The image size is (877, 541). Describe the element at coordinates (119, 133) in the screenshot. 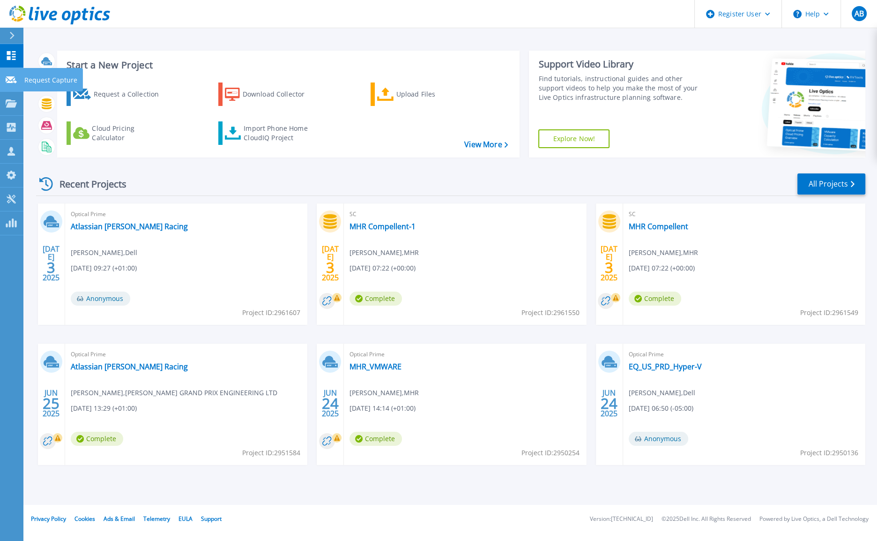

I see `a: Cloud Pricing Calculator` at that location.